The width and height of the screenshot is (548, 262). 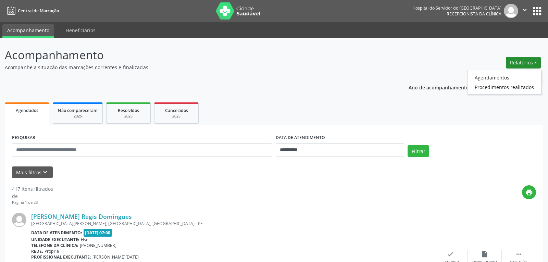 What do you see at coordinates (33, 202) in the screenshot?
I see `div: Página 1 de 28` at bounding box center [33, 202].